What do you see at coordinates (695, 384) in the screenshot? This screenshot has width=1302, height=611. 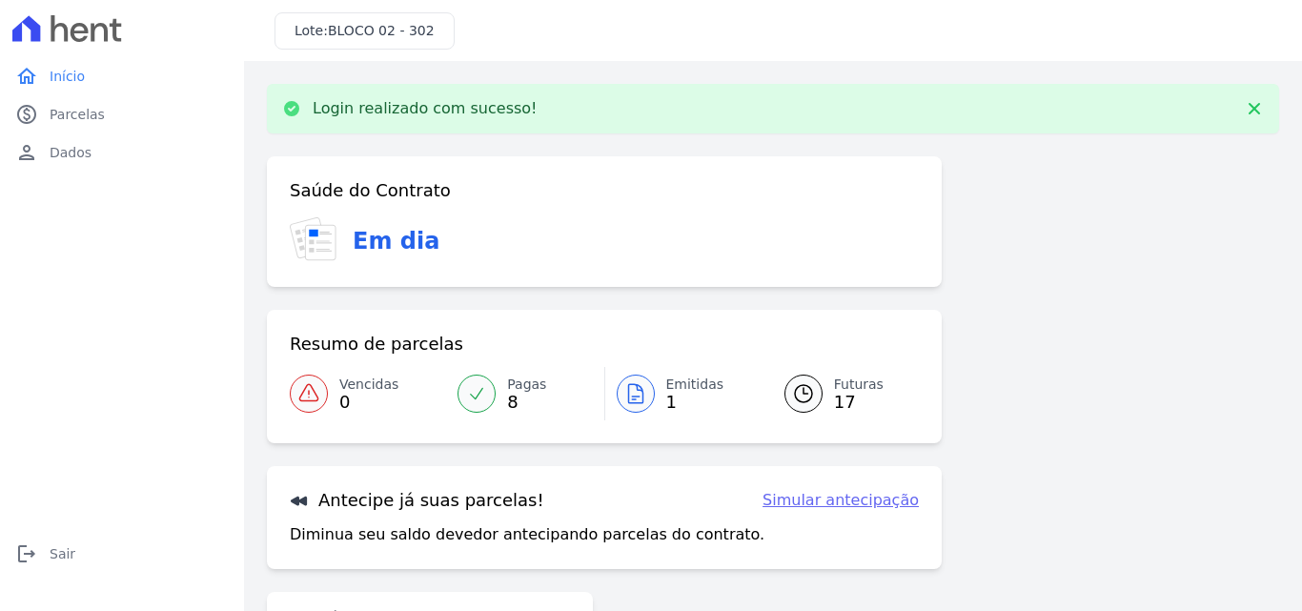 I see `span: Emitidas` at bounding box center [695, 384].